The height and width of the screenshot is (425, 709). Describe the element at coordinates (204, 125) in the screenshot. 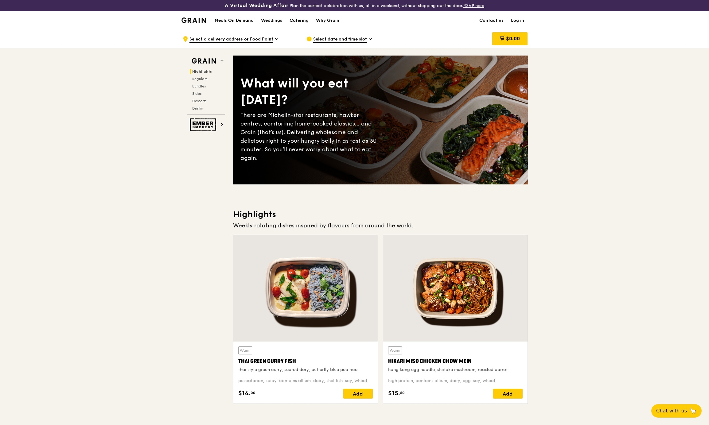

I see `img: Ember Smokery web logo` at that location.